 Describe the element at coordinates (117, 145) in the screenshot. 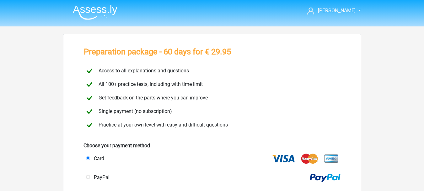

I see `b: Choose your payment method` at that location.